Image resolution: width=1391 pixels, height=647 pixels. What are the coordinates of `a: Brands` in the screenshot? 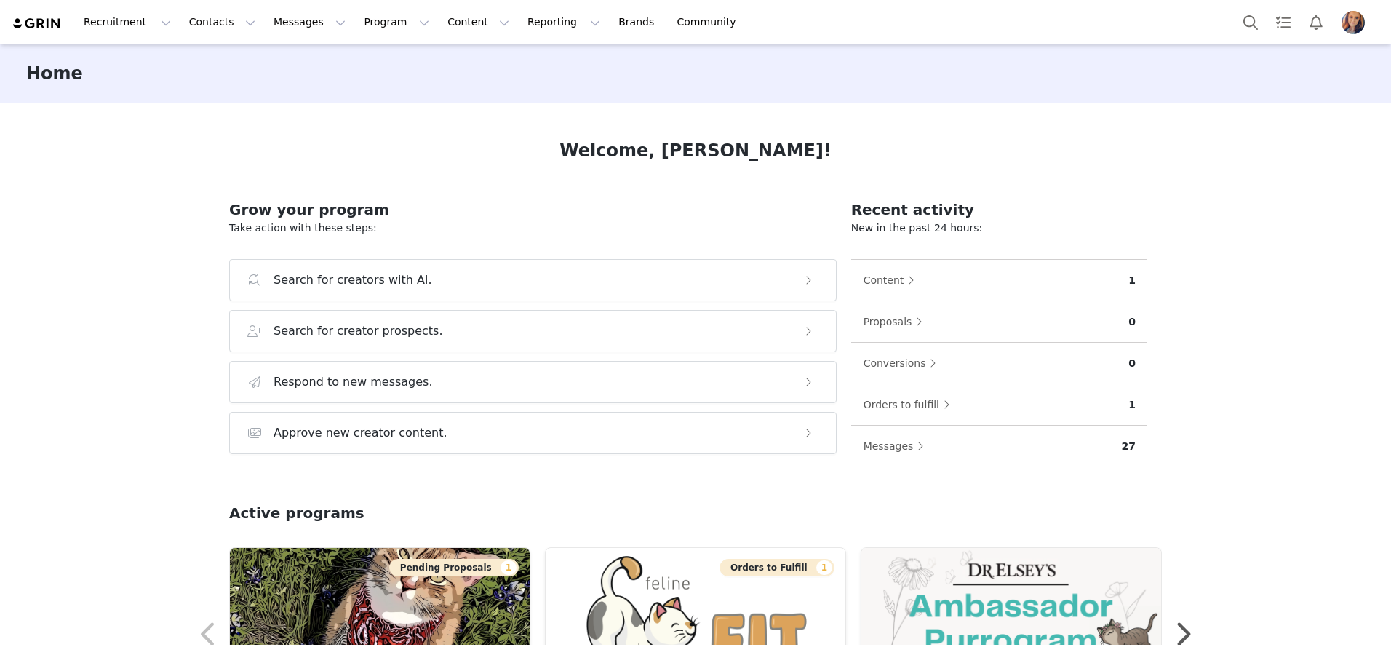 It's located at (638, 22).